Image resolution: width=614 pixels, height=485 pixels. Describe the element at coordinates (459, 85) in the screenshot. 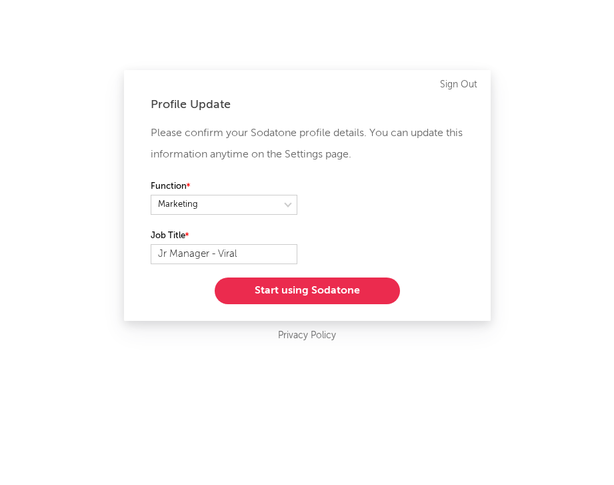

I see `a: Sign Out` at that location.